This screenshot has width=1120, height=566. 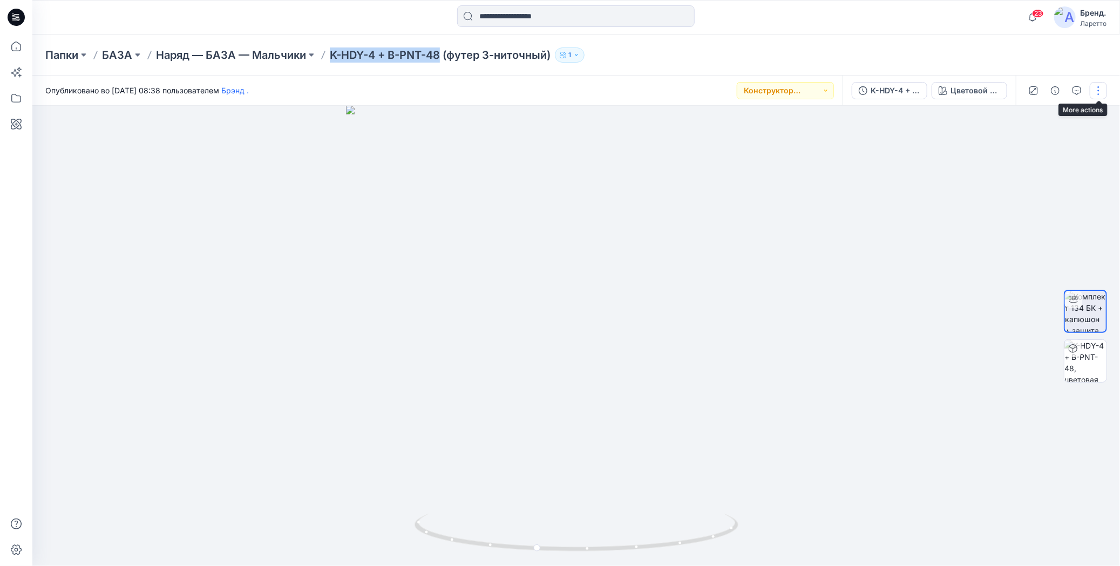 What do you see at coordinates (117, 55) in the screenshot?
I see `ya-tr-span: БАЗА` at bounding box center [117, 55].